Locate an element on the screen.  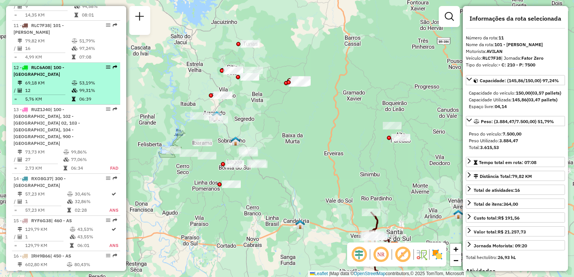
div: Atividade não roteirizada - LANCHERIA E BAR DEVINO LANCHES LTDA is located at coordinates (249, 153).